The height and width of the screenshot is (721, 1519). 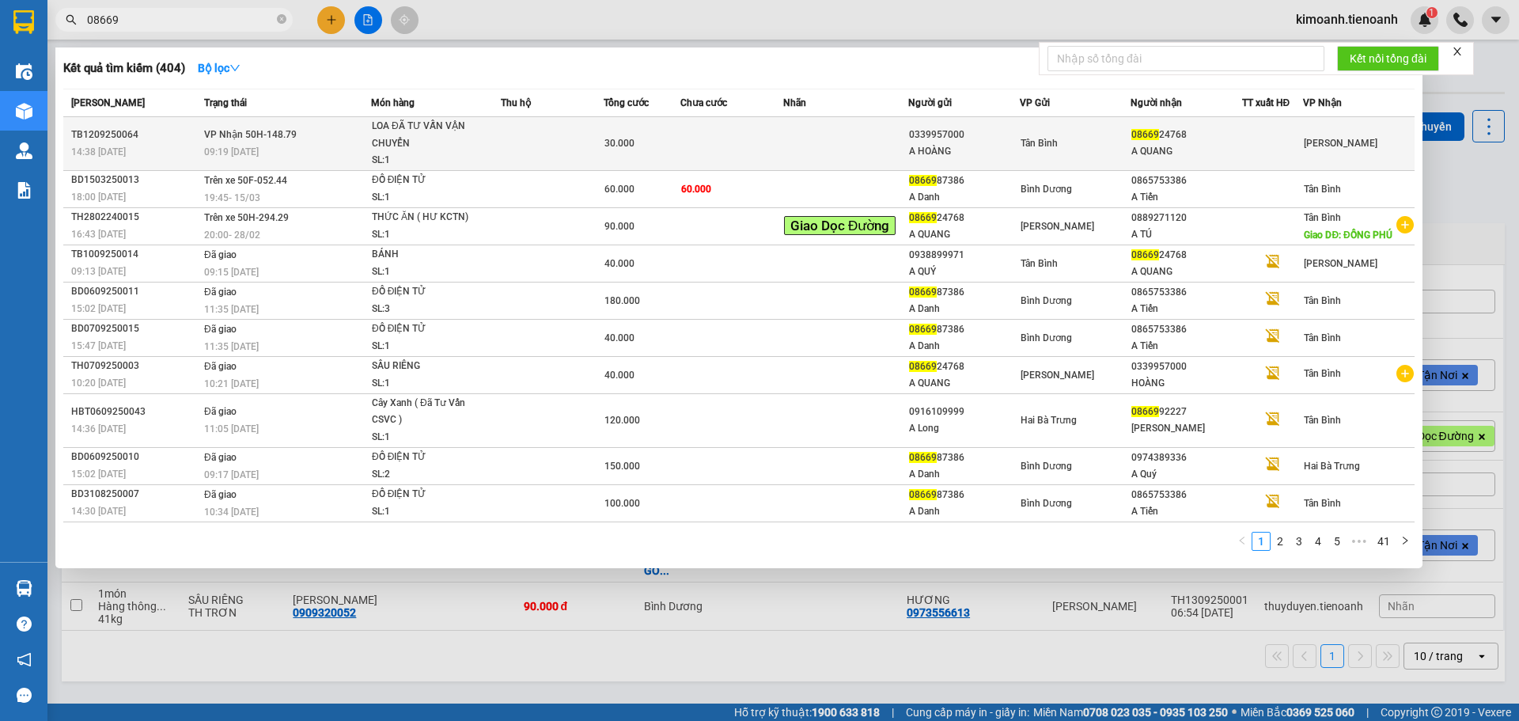 I want to click on div: SẦU RIÊNG, so click(x=431, y=366).